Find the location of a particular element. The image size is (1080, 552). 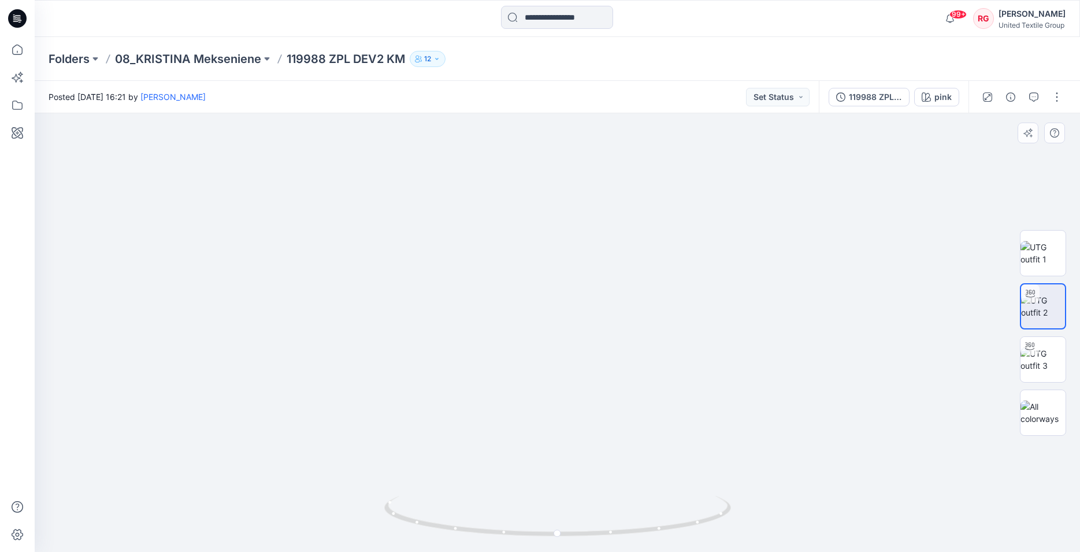

div: United Textile Group is located at coordinates (1032, 25).